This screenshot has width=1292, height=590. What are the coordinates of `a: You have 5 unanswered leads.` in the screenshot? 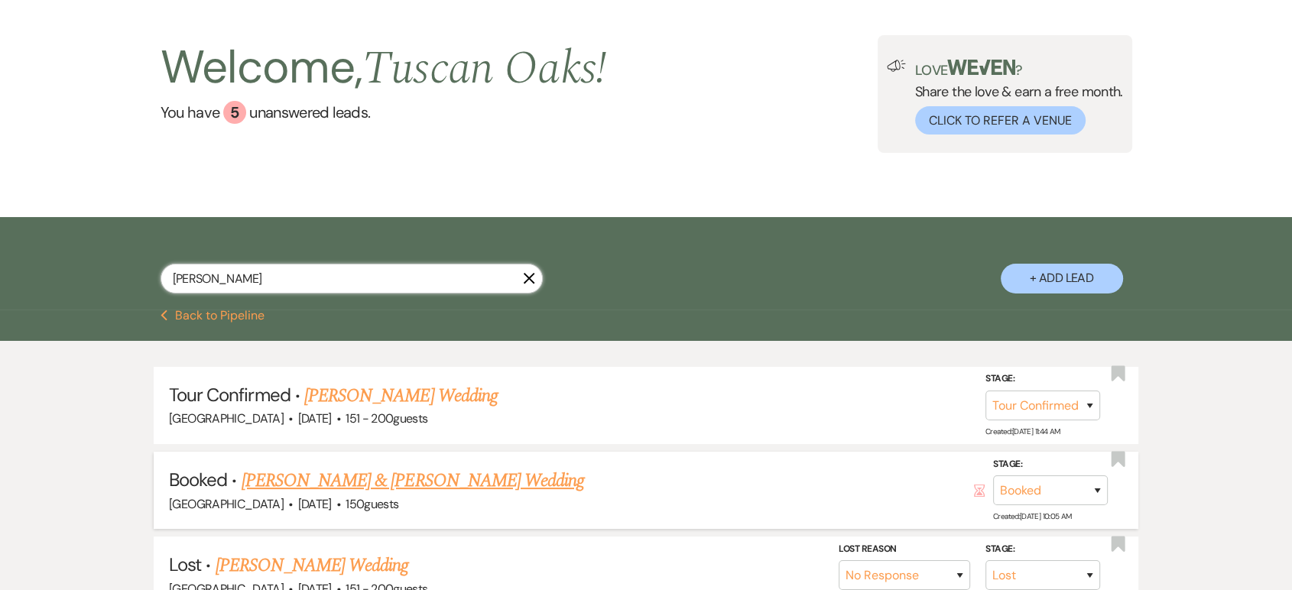 It's located at (384, 112).